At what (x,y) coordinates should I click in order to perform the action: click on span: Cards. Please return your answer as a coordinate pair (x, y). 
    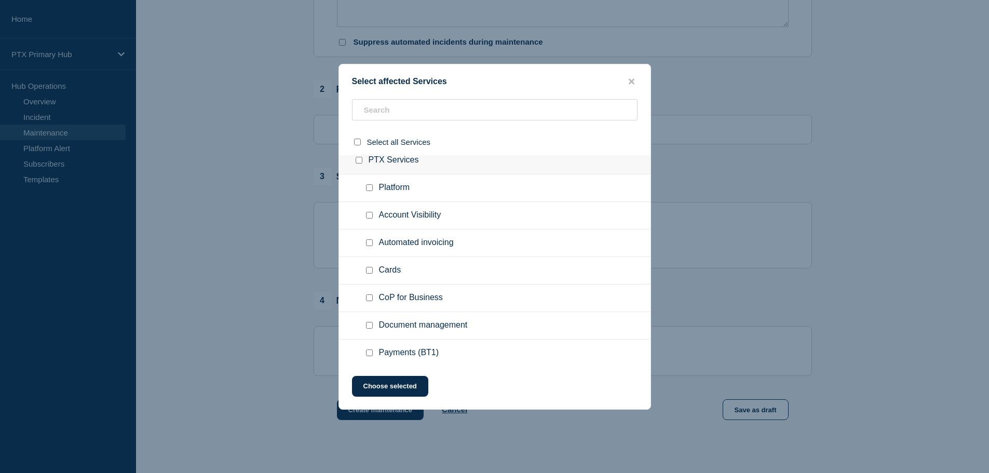
    Looking at the image, I should click on (390, 271).